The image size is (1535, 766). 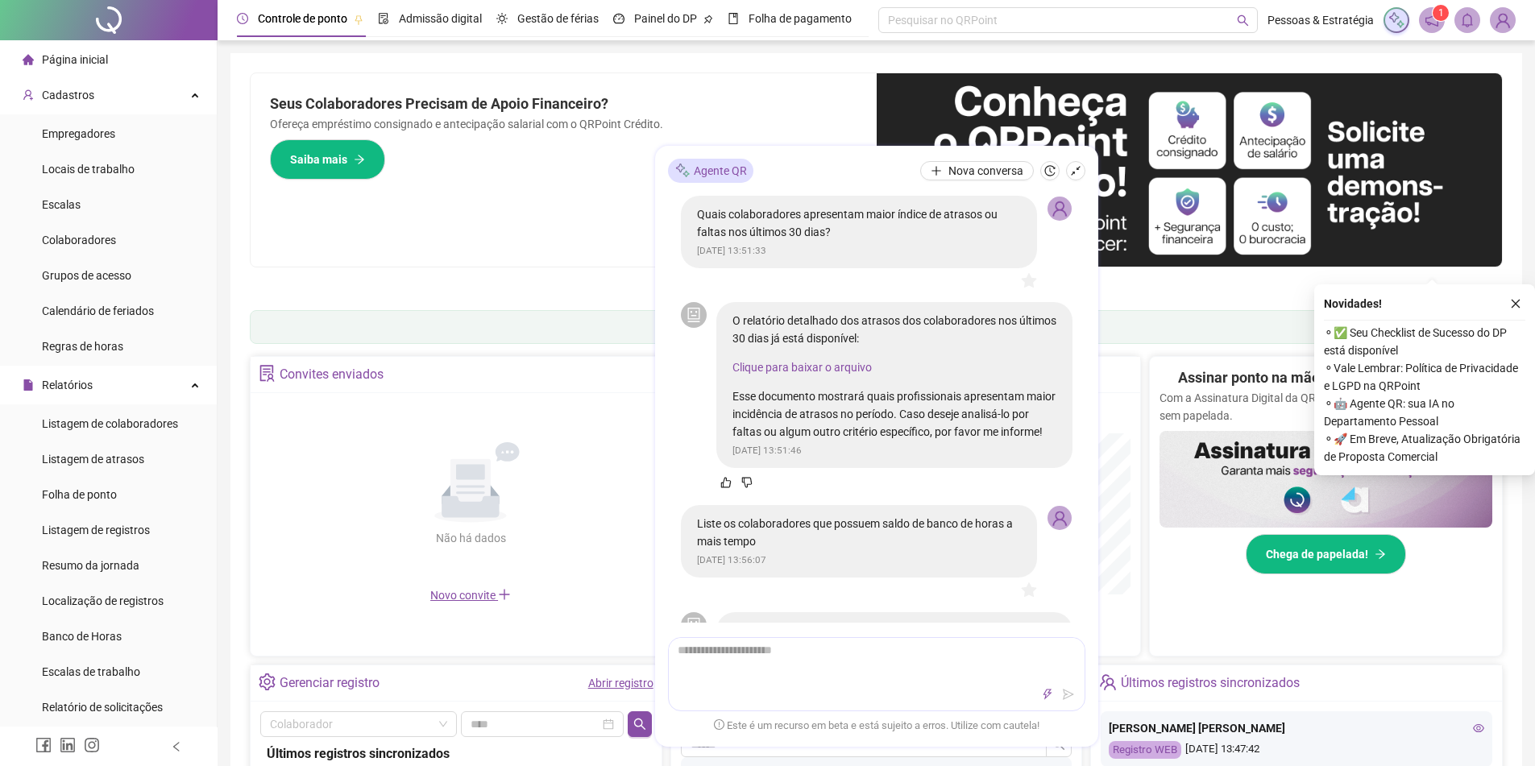 What do you see at coordinates (90, 566) in the screenshot?
I see `span: Resumo da jornada` at bounding box center [90, 566].